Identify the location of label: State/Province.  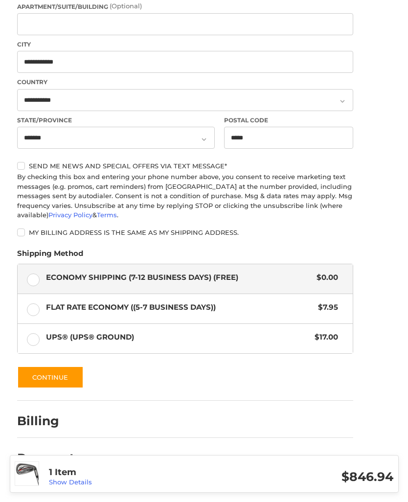
(116, 120).